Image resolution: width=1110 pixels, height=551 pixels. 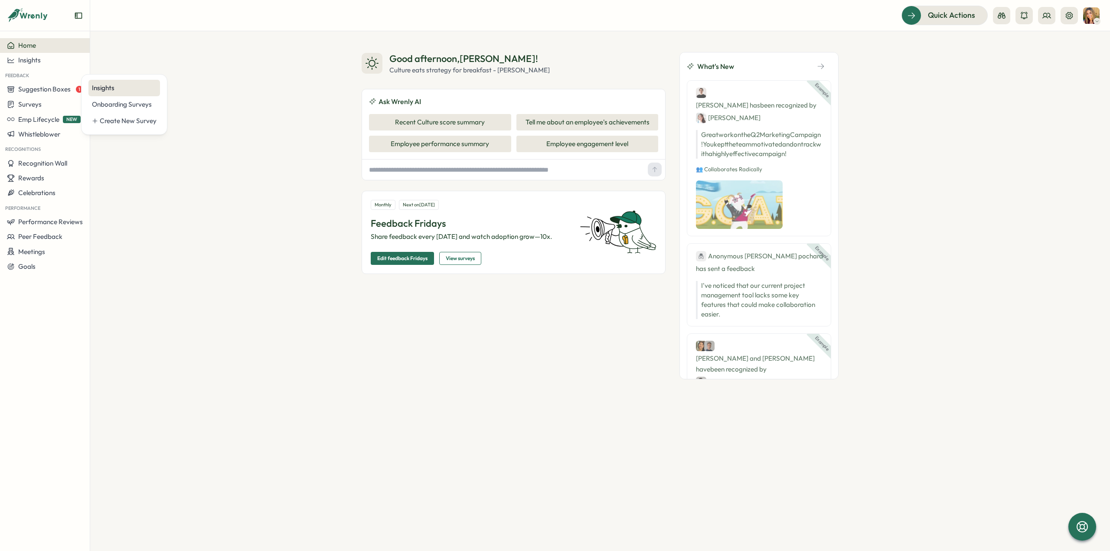 What do you see at coordinates (124, 105) in the screenshot?
I see `a: Onboarding Surveys` at bounding box center [124, 105].